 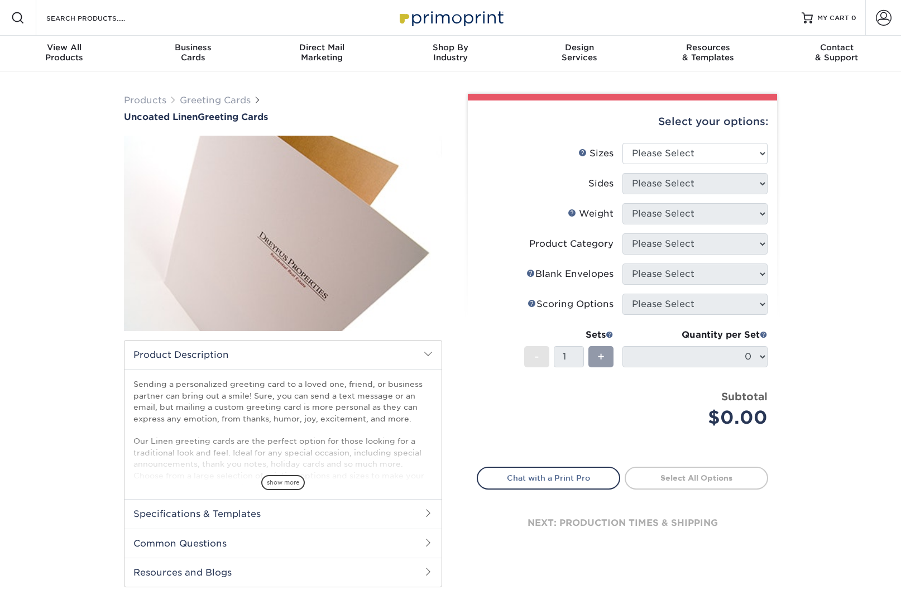 I want to click on input: SEARCH PRODUCTS....., so click(x=99, y=18).